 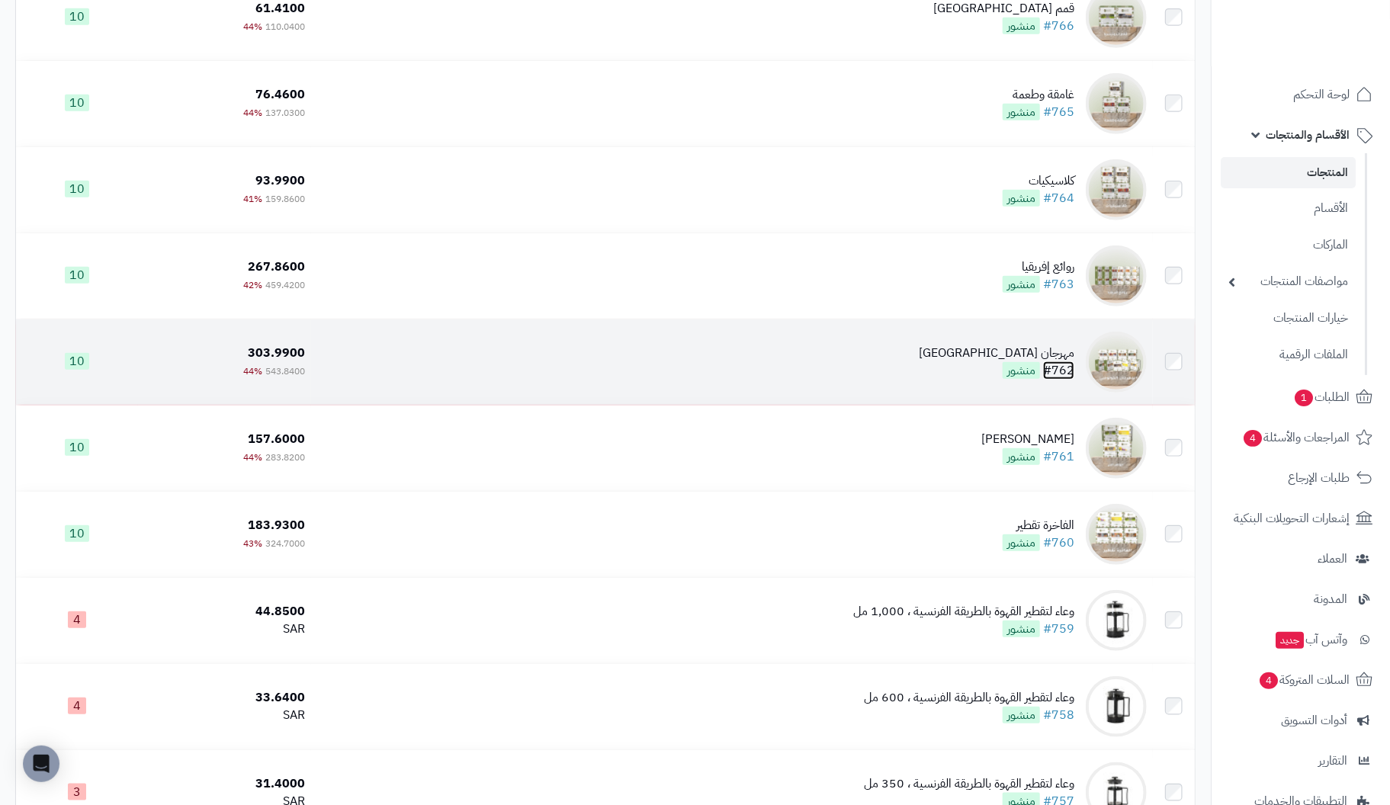 What do you see at coordinates (1301, 95) in the screenshot?
I see `a: لوحة التحكم` at bounding box center [1301, 95].